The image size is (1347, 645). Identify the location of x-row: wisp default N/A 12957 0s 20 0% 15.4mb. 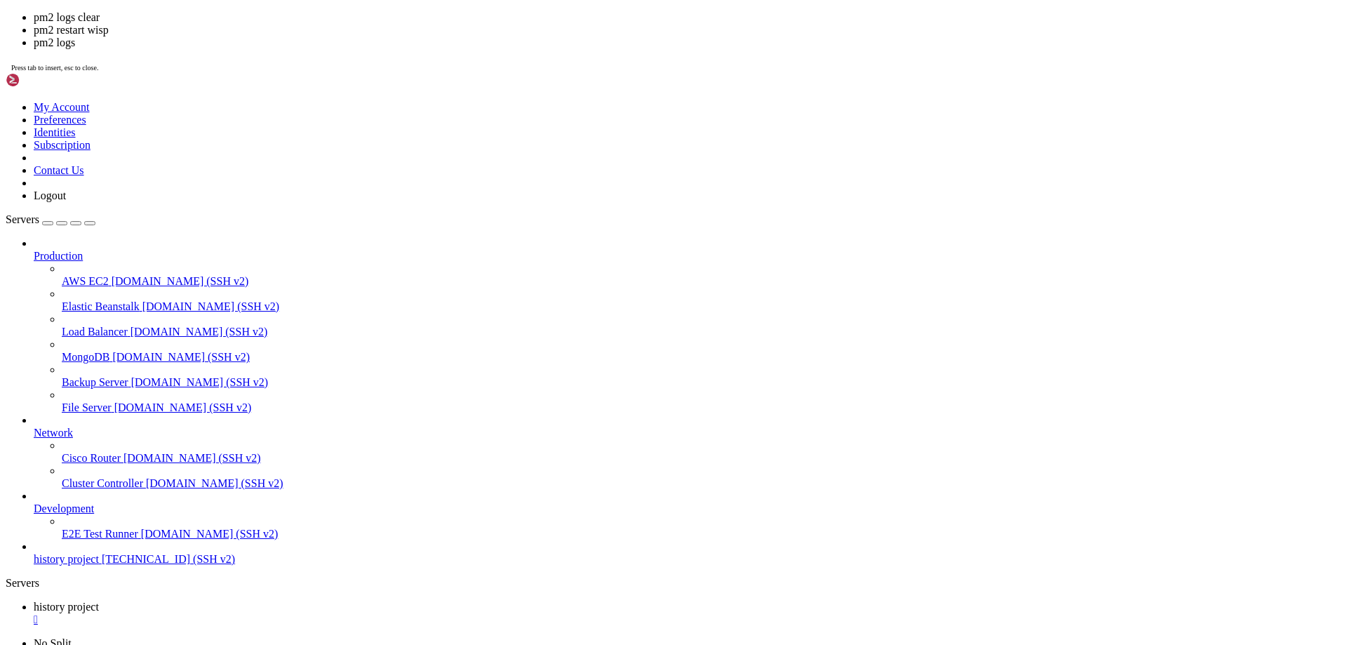
(663, 142).